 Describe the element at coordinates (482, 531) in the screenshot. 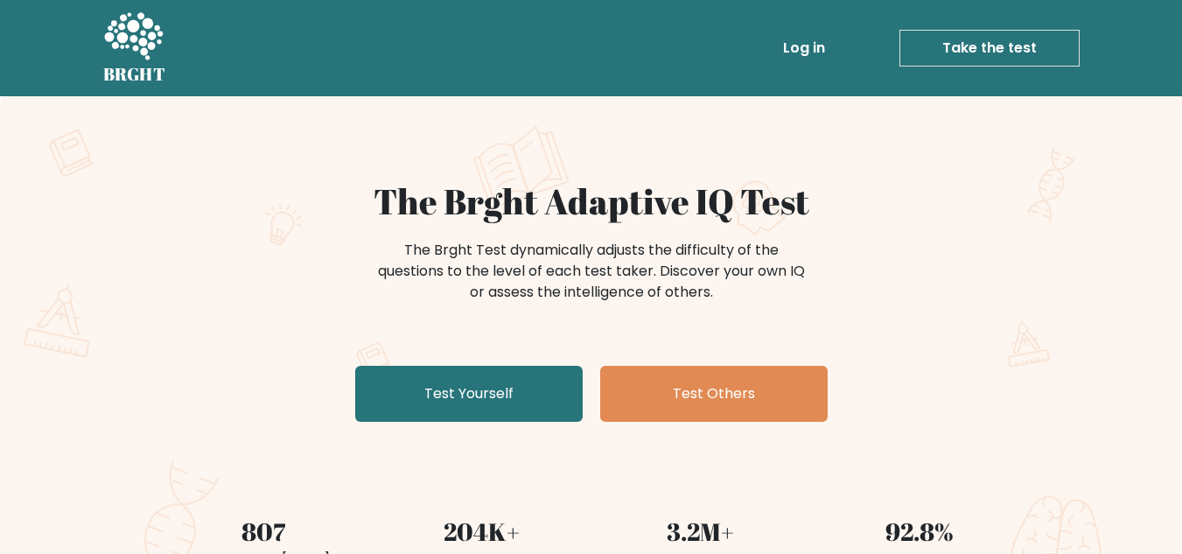

I see `div: 204K+` at that location.